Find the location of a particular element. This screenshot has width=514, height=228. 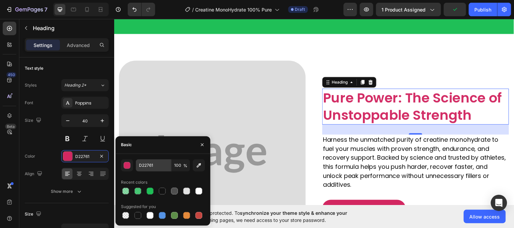

div: Basic is located at coordinates (126, 145).